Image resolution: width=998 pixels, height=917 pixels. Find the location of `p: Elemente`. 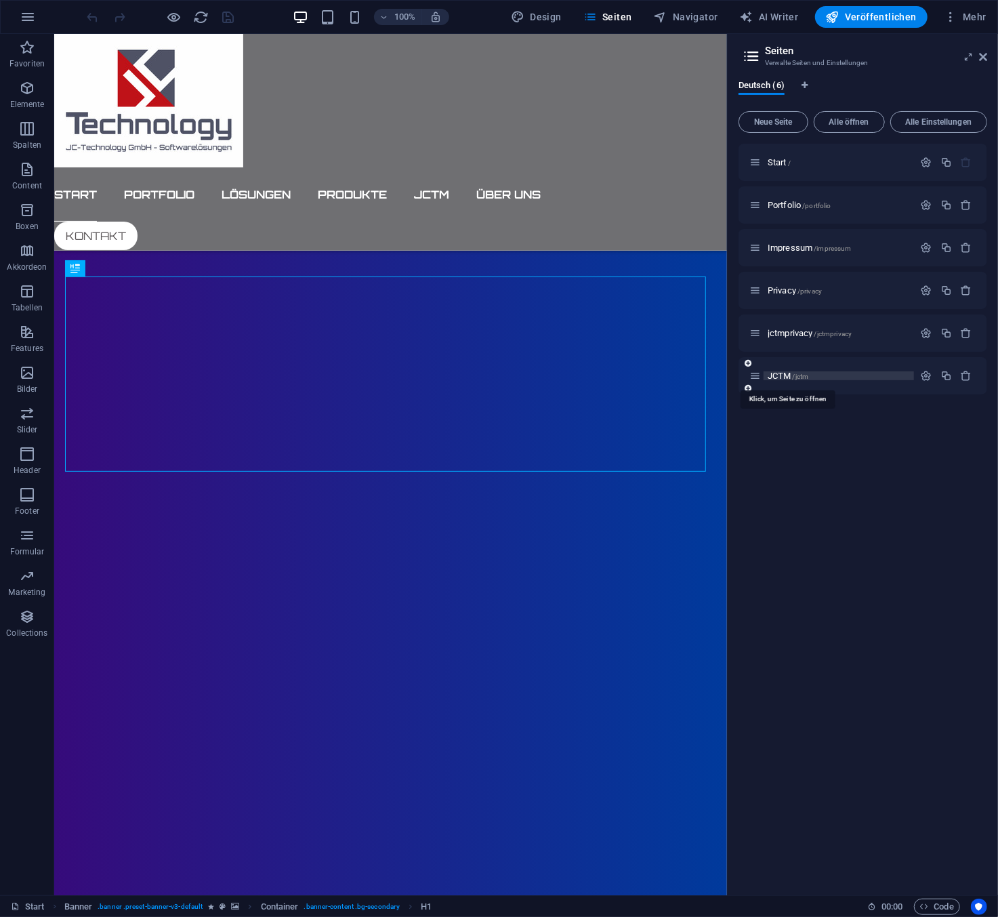

p: Elemente is located at coordinates (27, 104).